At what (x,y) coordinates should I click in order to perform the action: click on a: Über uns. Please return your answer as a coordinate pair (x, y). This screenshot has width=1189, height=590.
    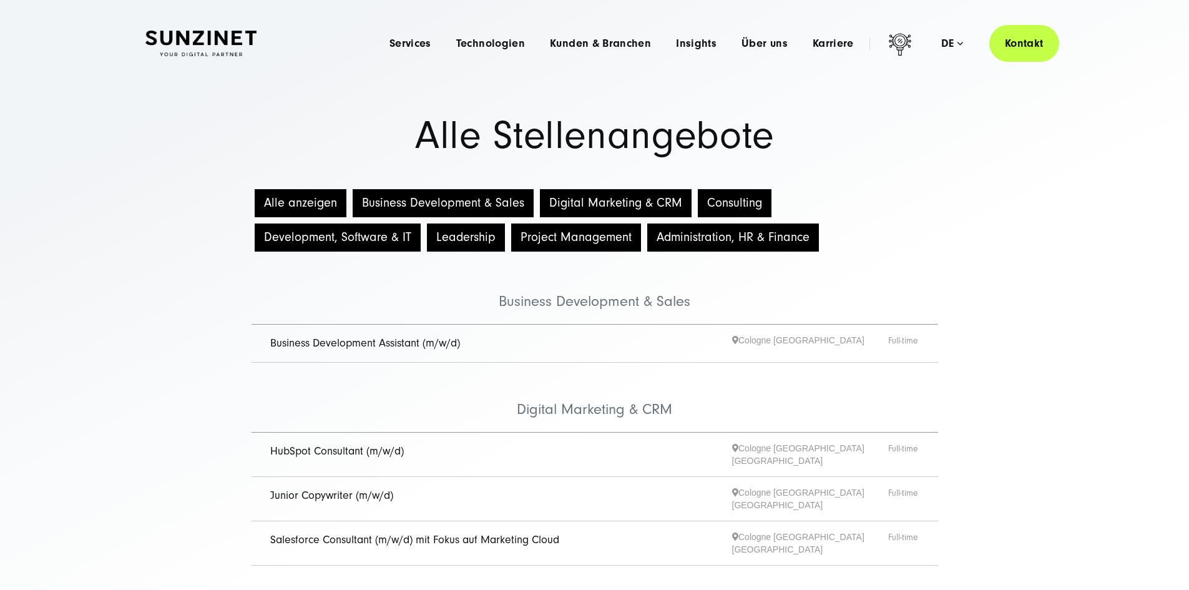
    Looking at the image, I should click on (765, 44).